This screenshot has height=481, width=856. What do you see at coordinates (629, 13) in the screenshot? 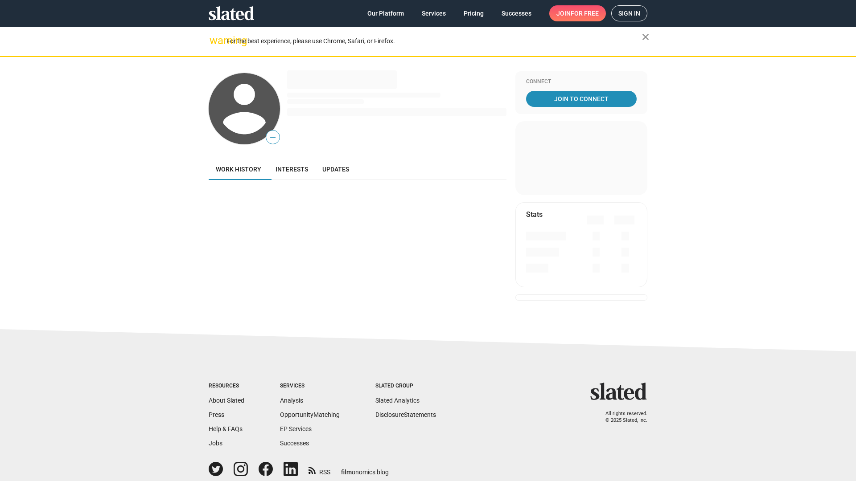
I see `span: Sign in` at bounding box center [629, 13].